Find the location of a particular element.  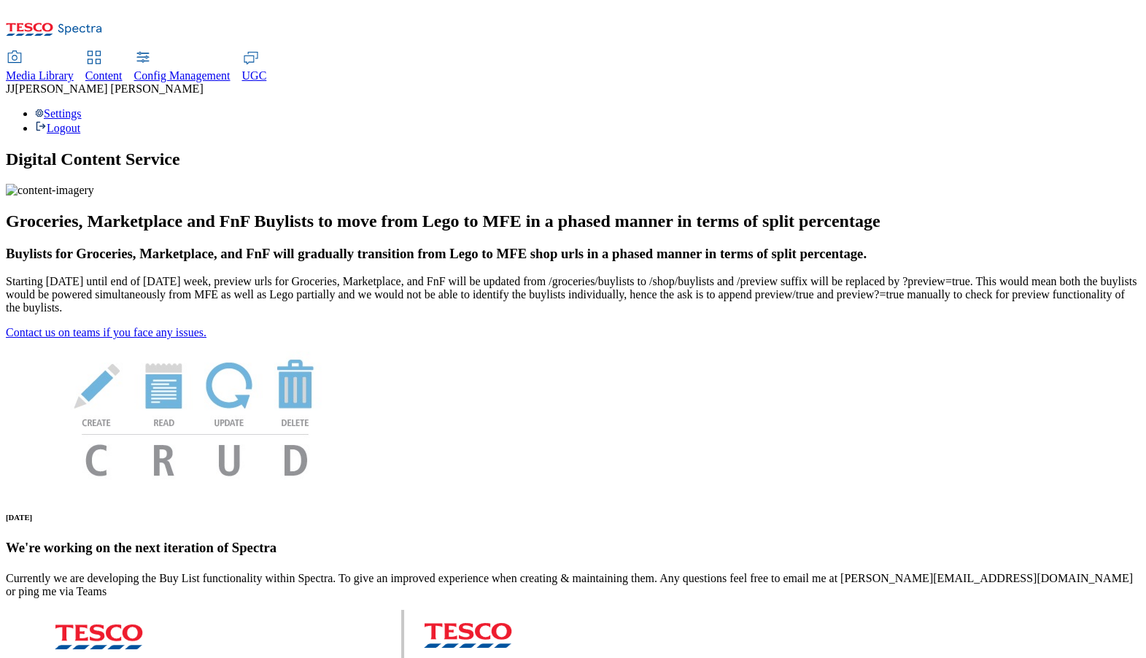

p: Currently we are developing the Buy List functionality within Spectra. To give an improved experi... is located at coordinates (573, 585).